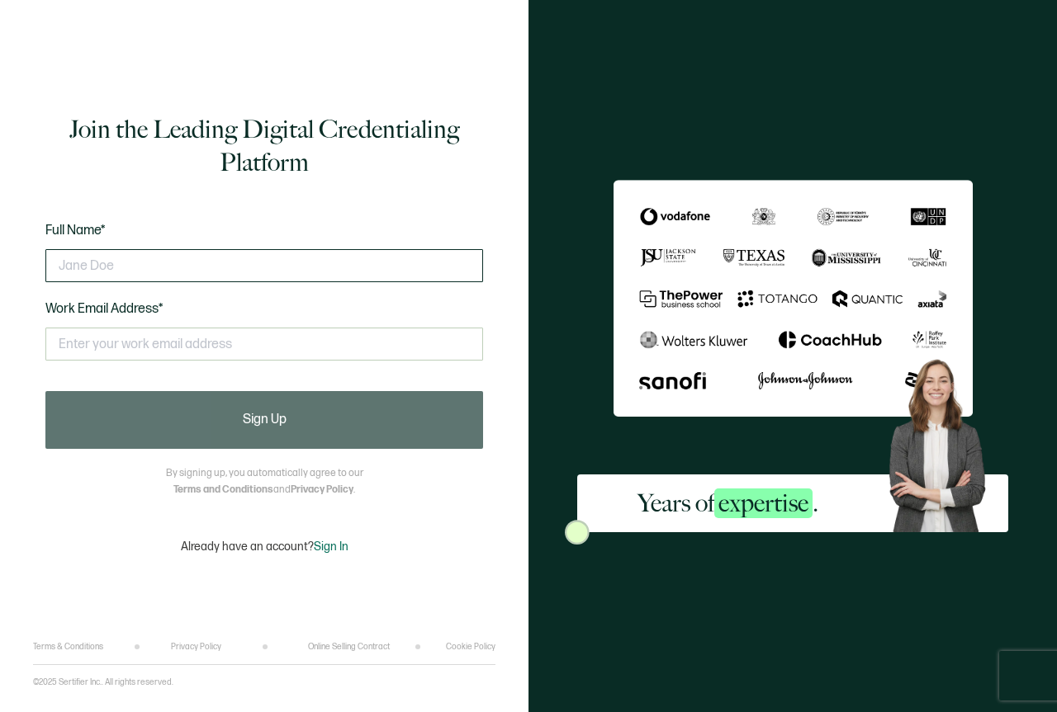  Describe the element at coordinates (104, 309) in the screenshot. I see `span: Work Email Address*` at that location.